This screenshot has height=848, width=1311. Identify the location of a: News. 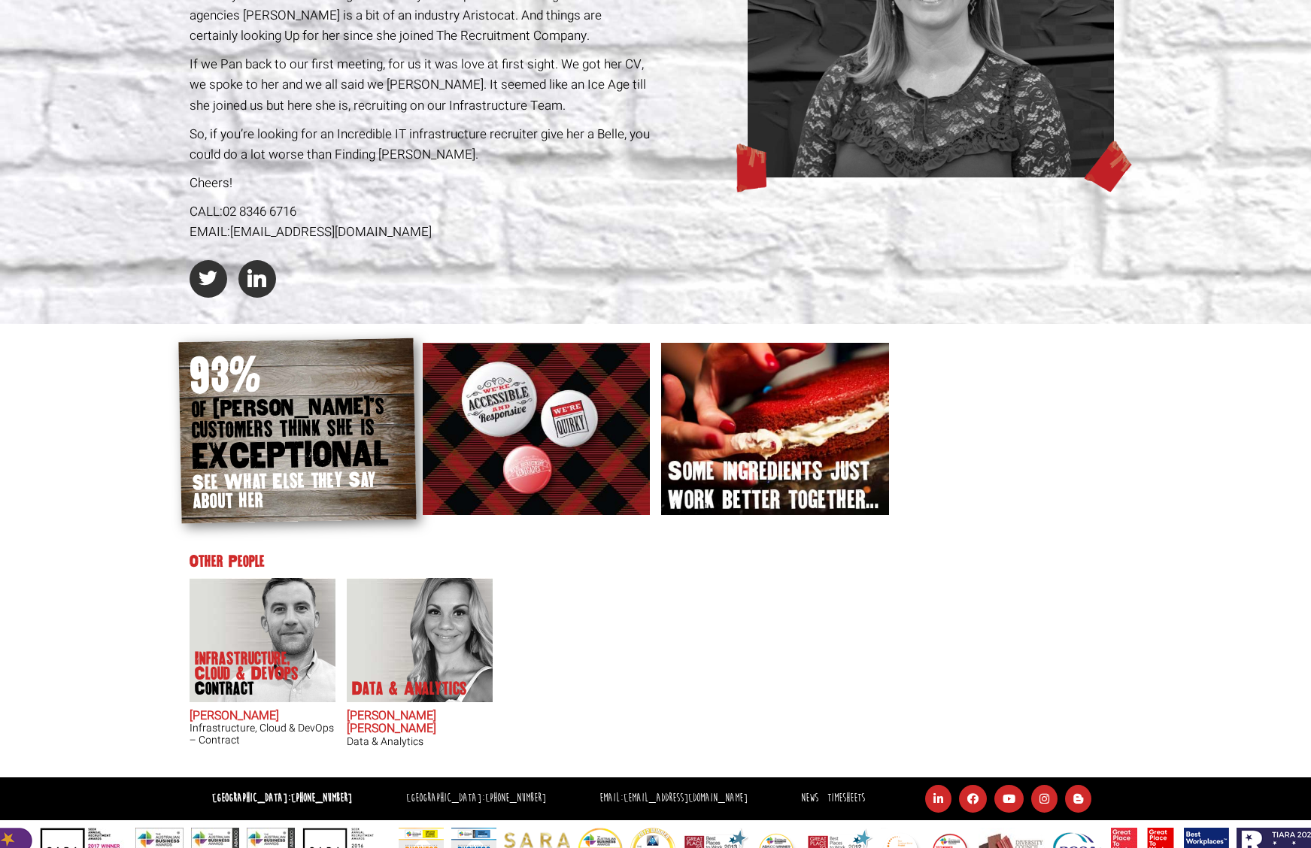
(809, 798).